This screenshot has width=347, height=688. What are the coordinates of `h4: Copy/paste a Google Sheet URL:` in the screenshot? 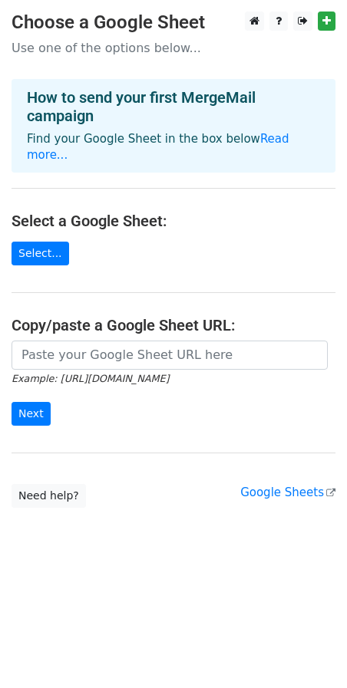 It's located at (173, 325).